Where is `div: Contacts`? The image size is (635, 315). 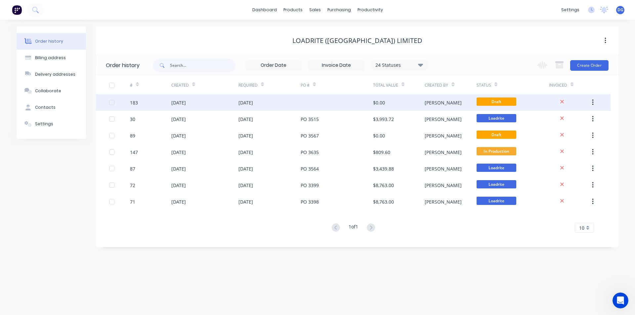 div: Contacts is located at coordinates (45, 107).